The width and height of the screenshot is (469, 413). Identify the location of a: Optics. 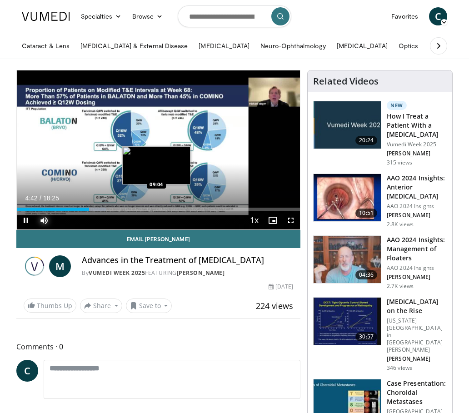
(408, 46).